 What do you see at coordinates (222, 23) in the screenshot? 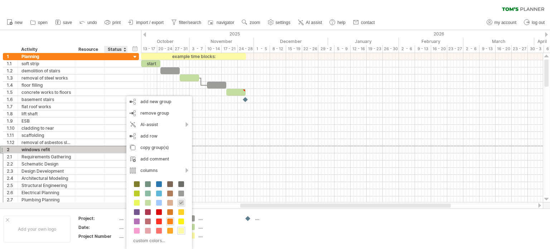
I see `a: navigator` at bounding box center [222, 23].